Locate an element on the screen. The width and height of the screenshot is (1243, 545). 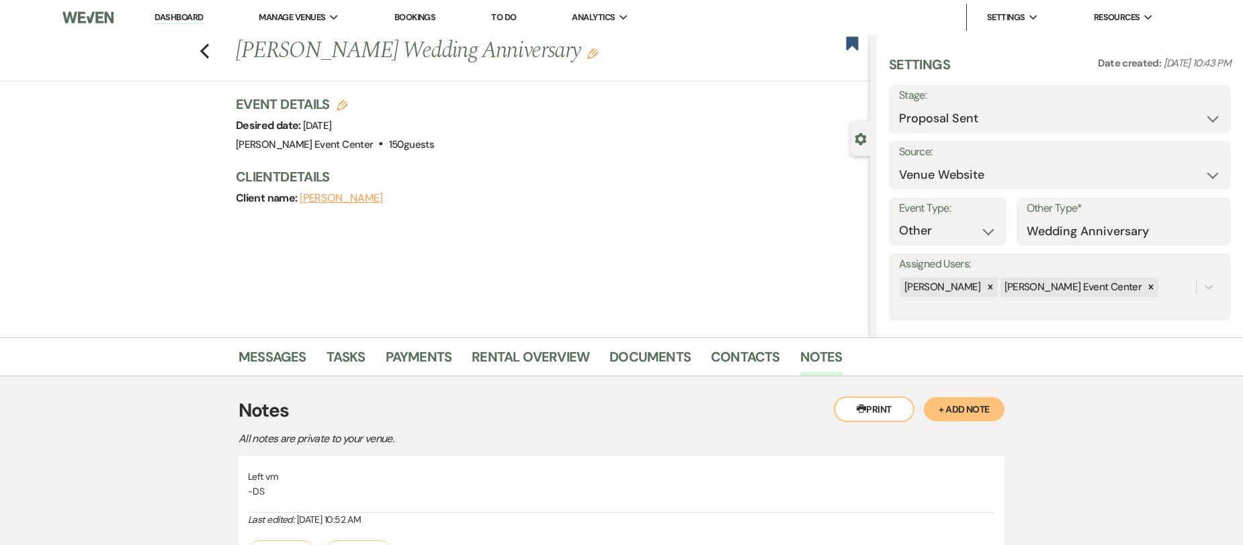
p: All notes are private to your venue. is located at coordinates (474, 439).